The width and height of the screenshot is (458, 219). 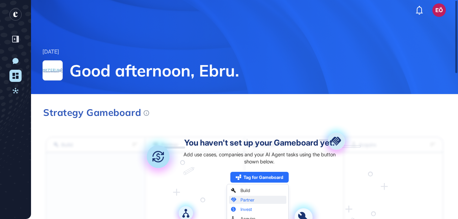 What do you see at coordinates (96, 113) in the screenshot?
I see `div: Strategy Gameboard` at bounding box center [96, 113].